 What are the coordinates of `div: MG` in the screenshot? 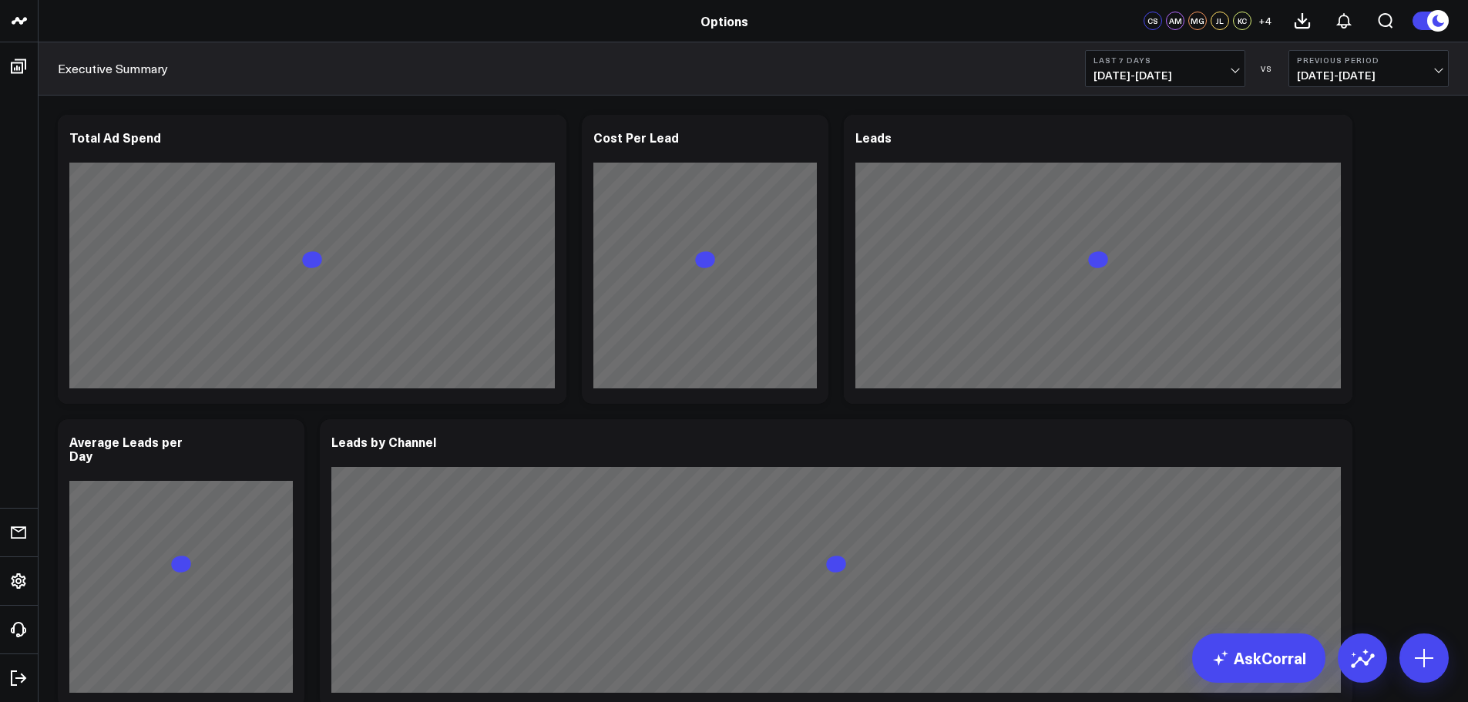 It's located at (1197, 21).